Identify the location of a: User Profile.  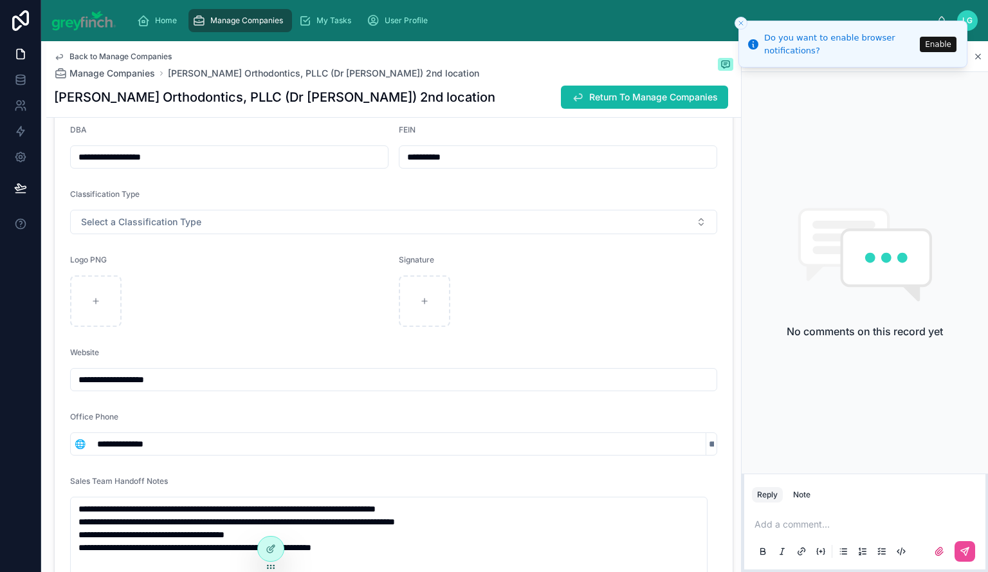
(400, 21).